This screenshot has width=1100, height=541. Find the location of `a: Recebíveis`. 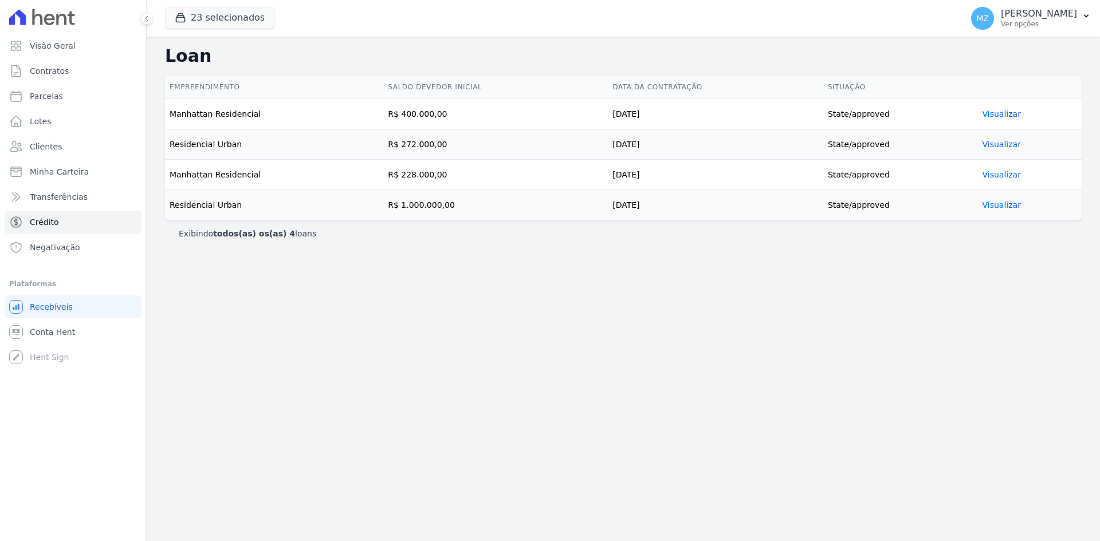

a: Recebíveis is located at coordinates (73, 307).